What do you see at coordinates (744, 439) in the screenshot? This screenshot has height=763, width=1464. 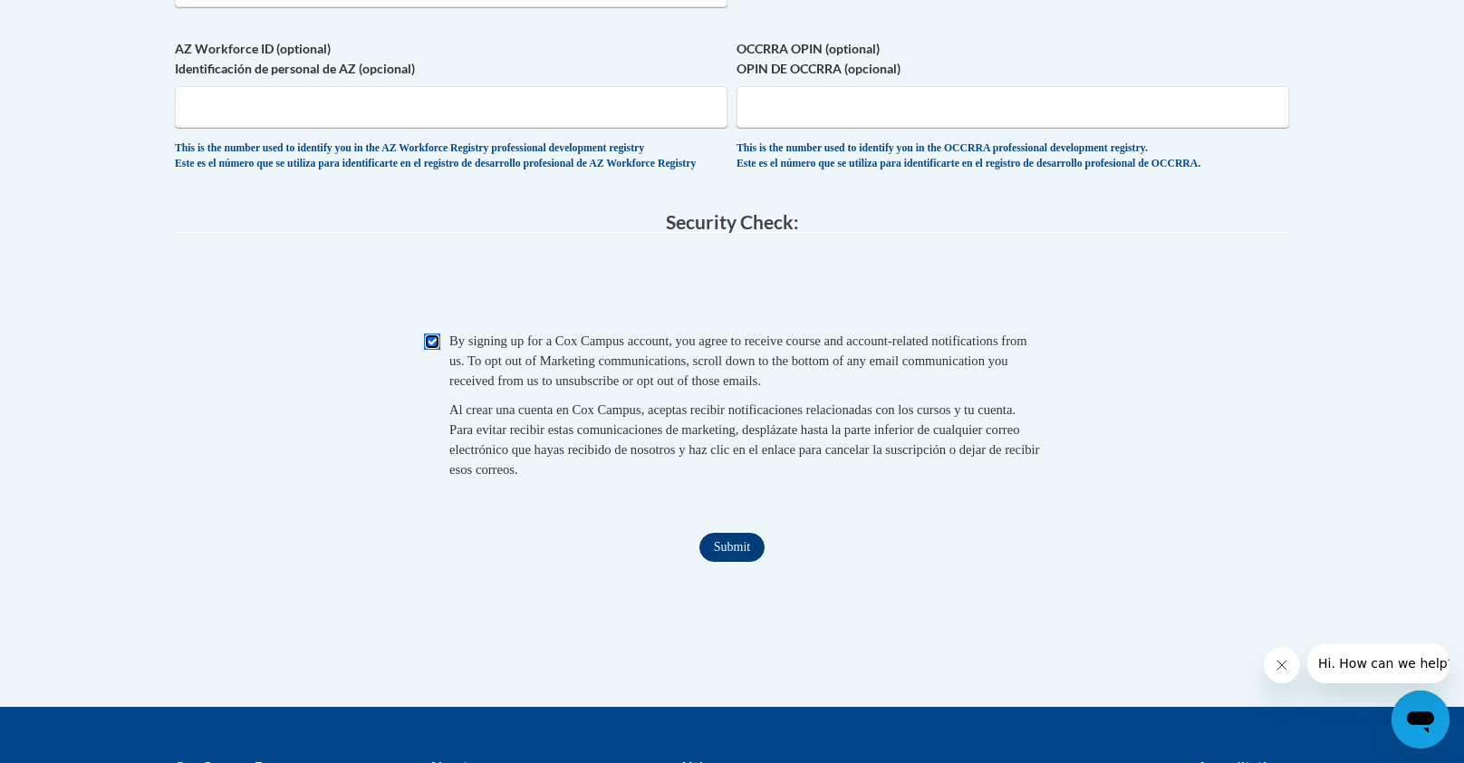 I see `span: Al crear una cuenta en Cox Campus, aceptas recibir notificaciones relacionadas con los cursos y t...` at bounding box center [744, 439].